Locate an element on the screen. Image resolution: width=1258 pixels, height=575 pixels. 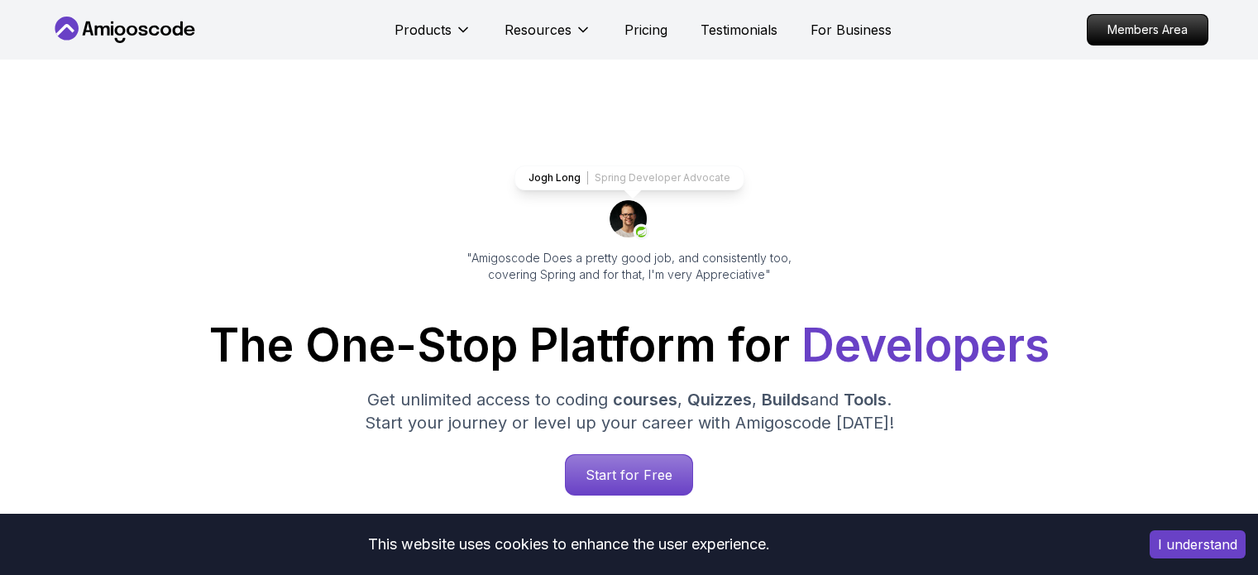
p: Jogh Long is located at coordinates (554, 178).